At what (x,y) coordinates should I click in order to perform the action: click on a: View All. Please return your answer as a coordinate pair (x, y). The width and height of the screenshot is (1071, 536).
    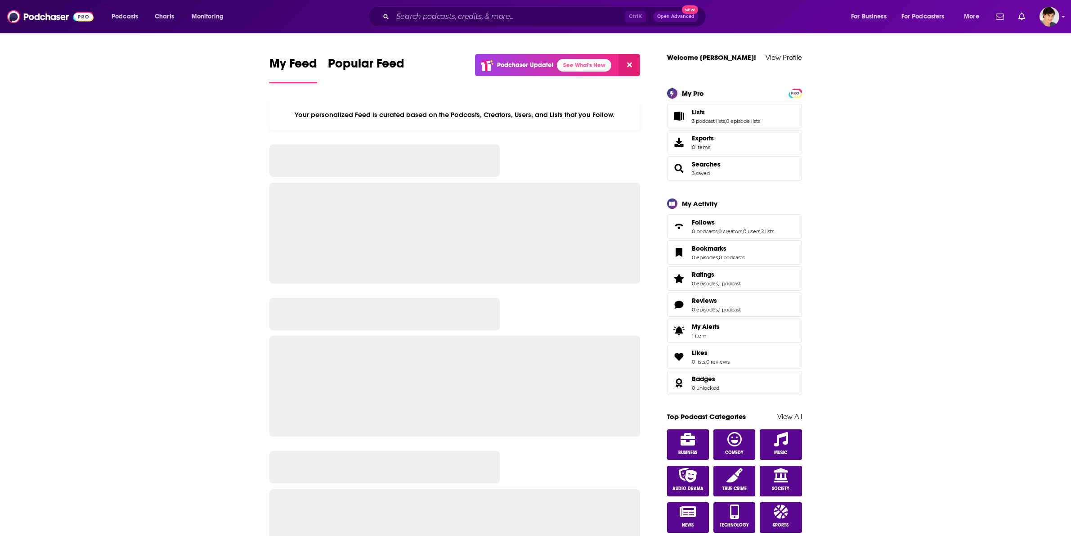
    Looking at the image, I should click on (790, 416).